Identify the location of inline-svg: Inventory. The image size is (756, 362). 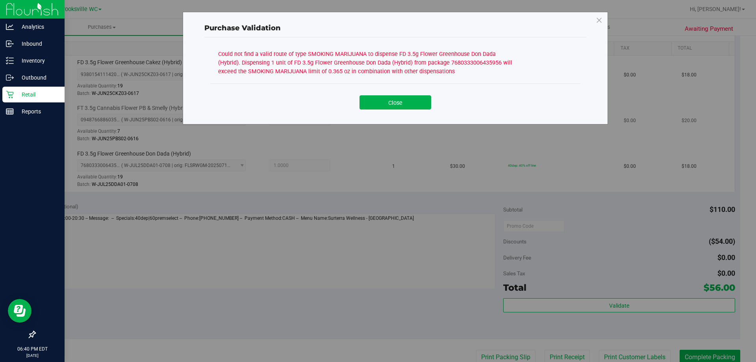
(10, 61).